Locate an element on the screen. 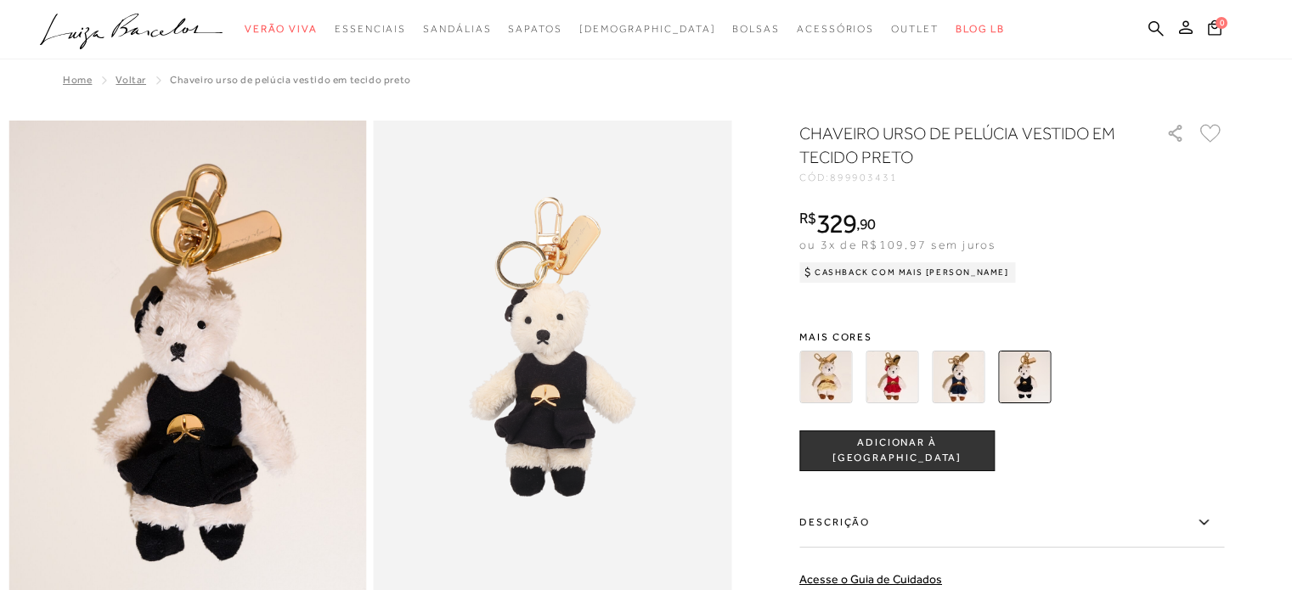  img: CHAVEIRO URSO DE PELÚCIA VESTIDO EM TECIDO PRETO is located at coordinates (1025, 377).